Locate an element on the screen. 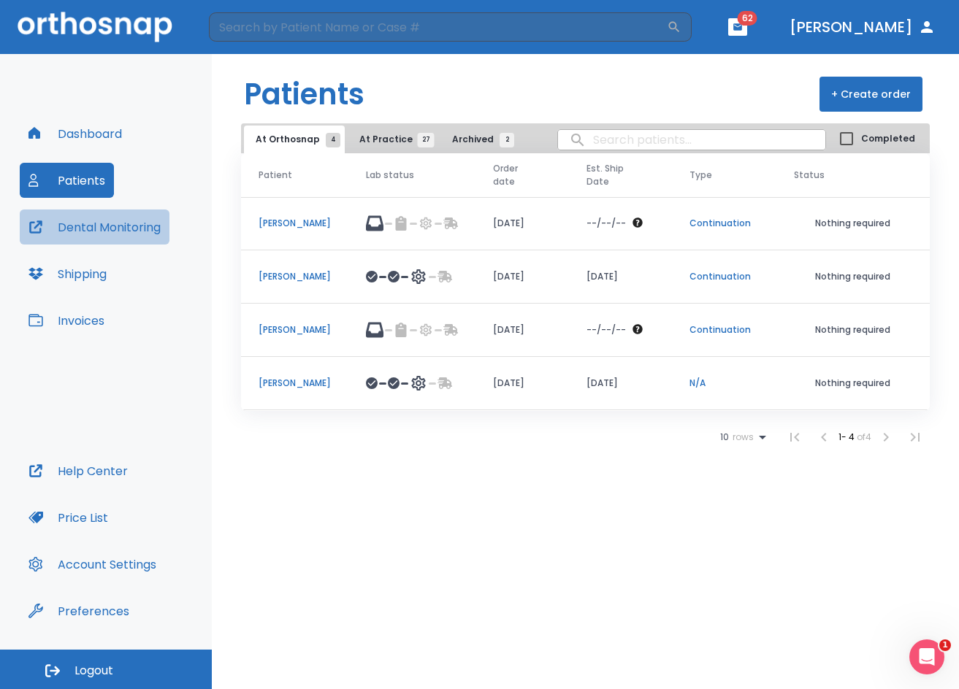  span: Completed is located at coordinates (888, 139).